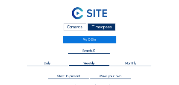  I want to click on span: Make your own, so click(110, 76).